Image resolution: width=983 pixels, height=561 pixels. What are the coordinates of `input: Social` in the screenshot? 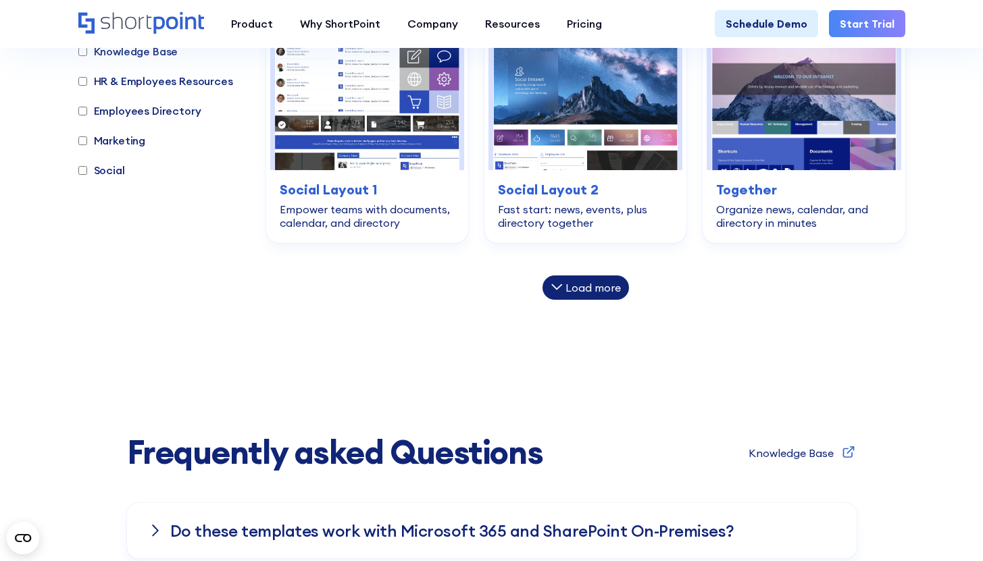 It's located at (82, 170).